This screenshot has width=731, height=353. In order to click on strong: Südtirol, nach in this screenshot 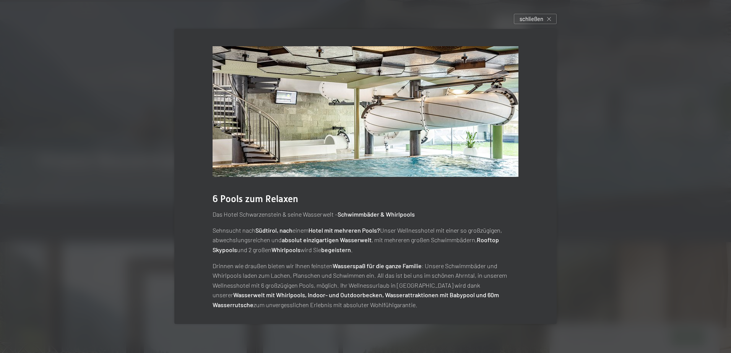, I will do `click(274, 230)`.